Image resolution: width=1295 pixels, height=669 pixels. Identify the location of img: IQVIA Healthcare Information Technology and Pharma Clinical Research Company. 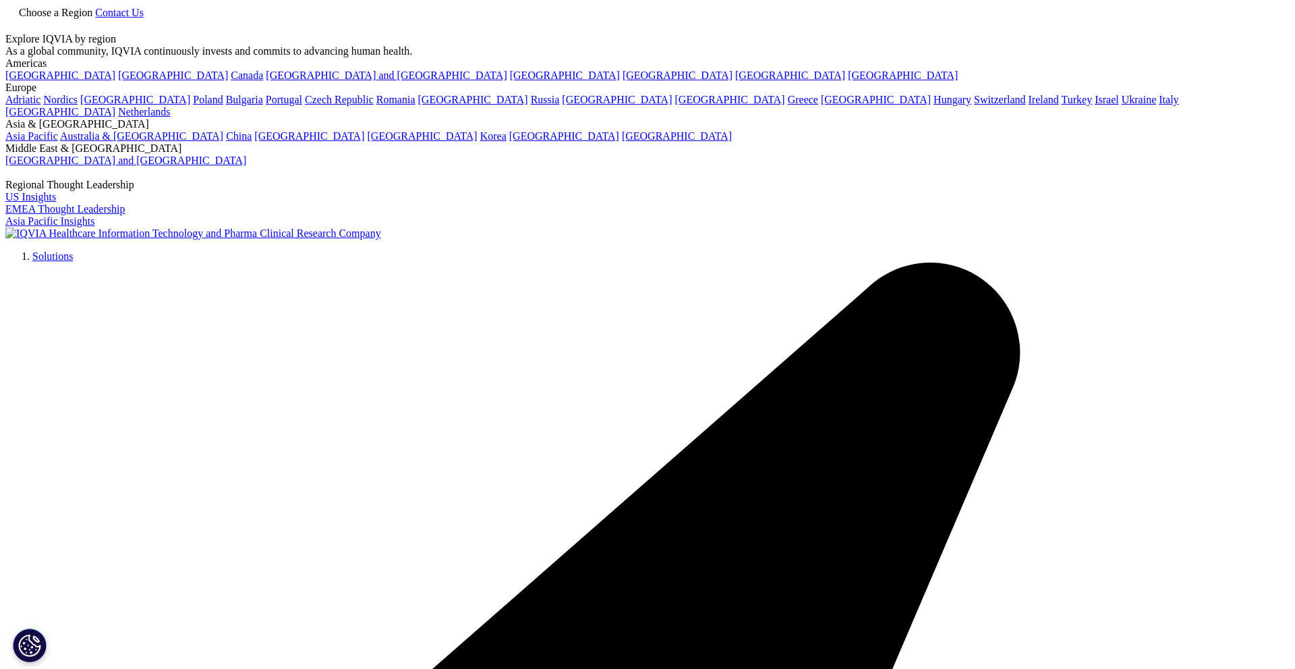
(193, 233).